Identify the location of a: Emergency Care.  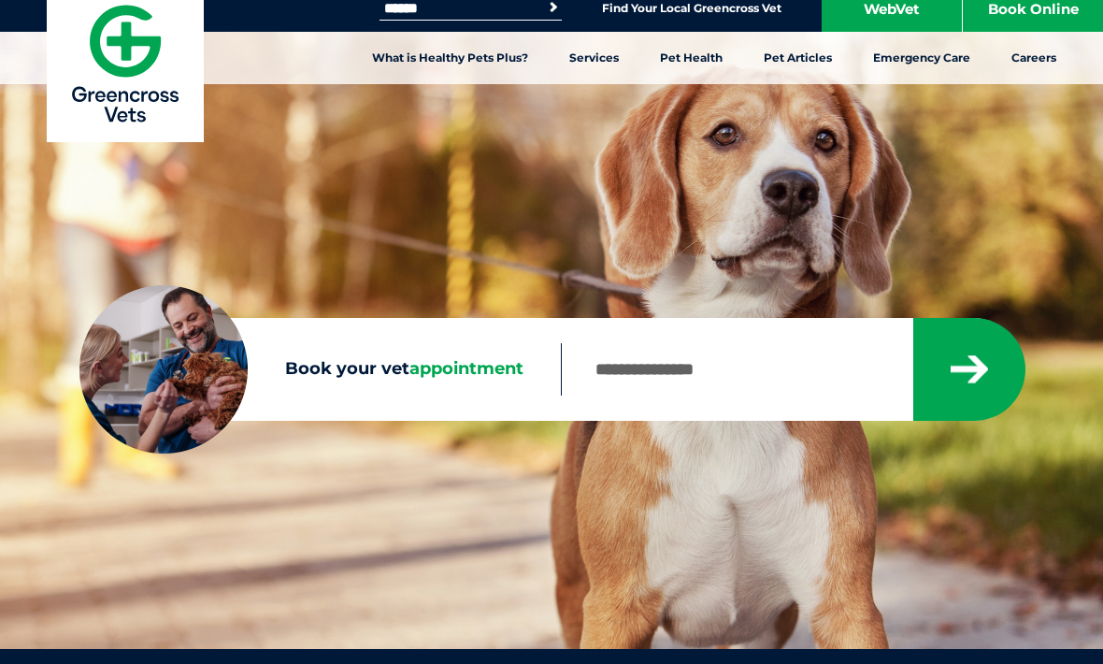
(922, 58).